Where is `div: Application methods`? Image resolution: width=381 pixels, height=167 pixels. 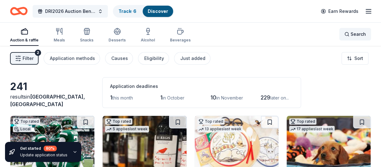
div: Application methods is located at coordinates (72, 58).